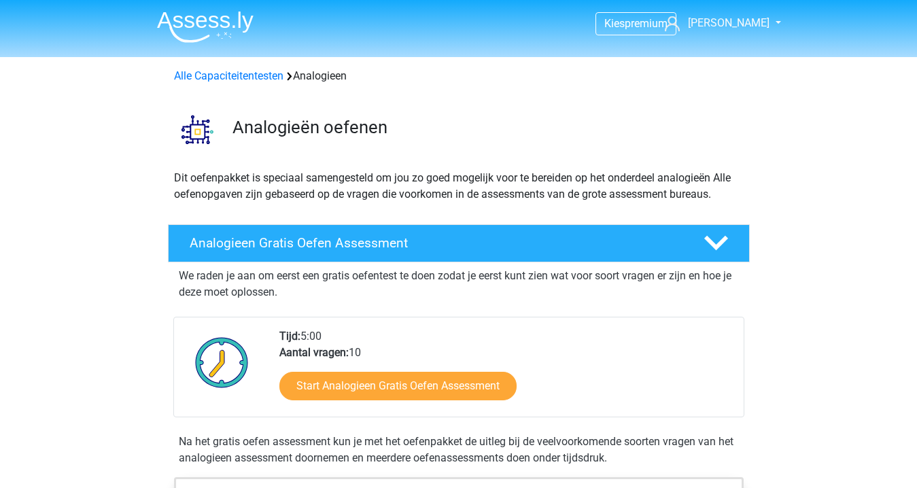 The width and height of the screenshot is (917, 488). I want to click on h4: Analogieen Gratis Oefen Assessment, so click(436, 243).